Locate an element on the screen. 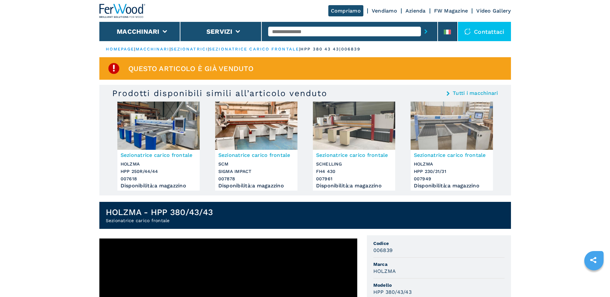 This screenshot has height=297, width=610. span: Questo articolo è già venduto is located at coordinates (191, 68).